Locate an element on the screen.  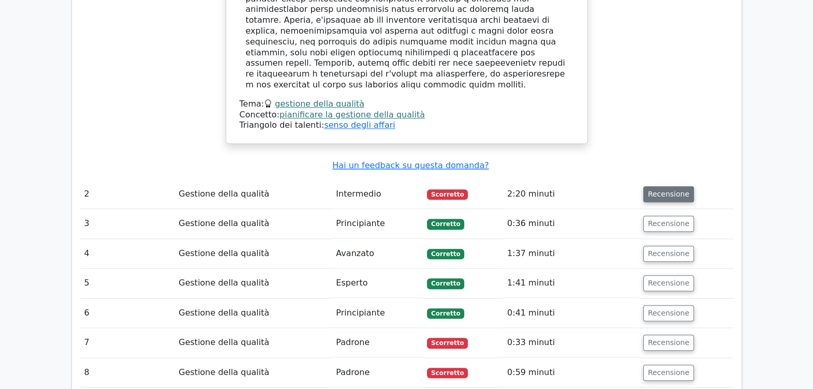
td: 0:59 minuti is located at coordinates (571, 373).